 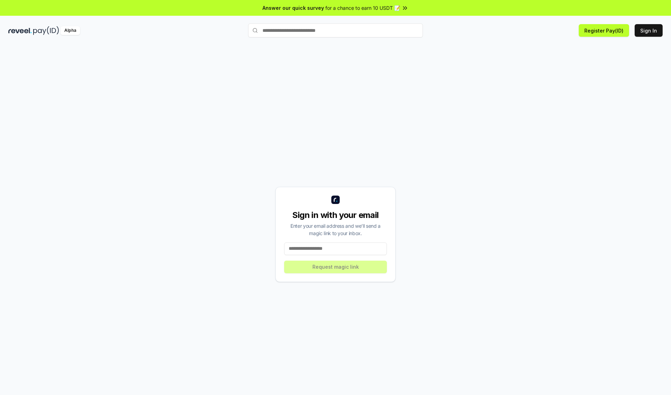 I want to click on div: Sign in with your email, so click(x=335, y=215).